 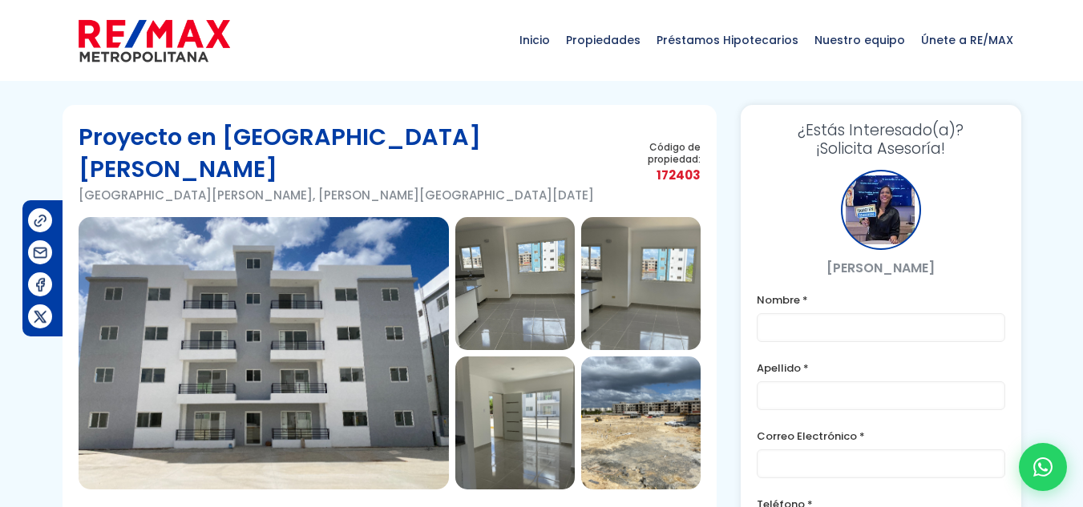 I want to click on span: Propiedades, so click(x=603, y=40).